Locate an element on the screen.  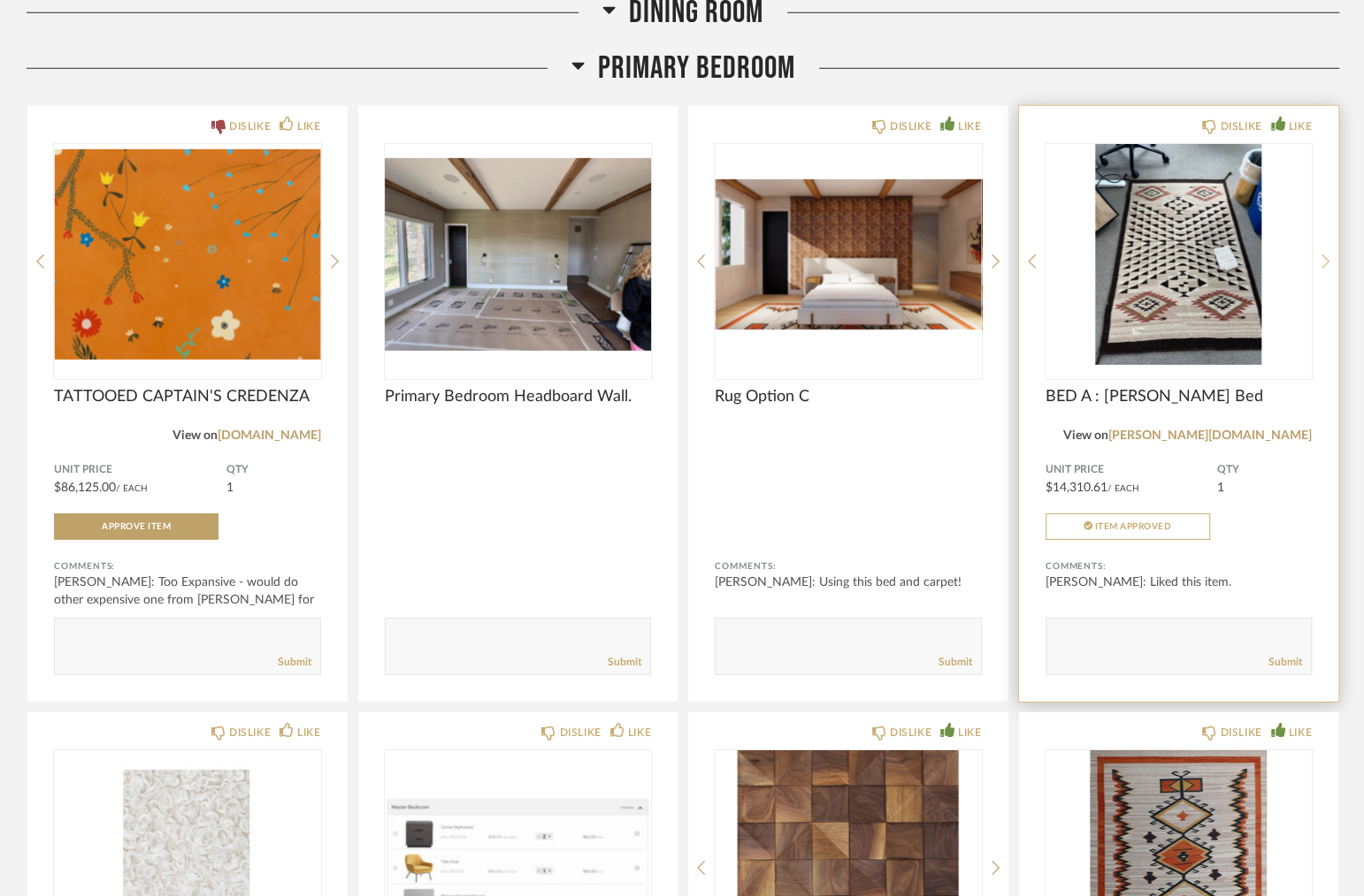
span: TATTOOED CAPTAIN'S CREDENZA is located at coordinates (188, 397).